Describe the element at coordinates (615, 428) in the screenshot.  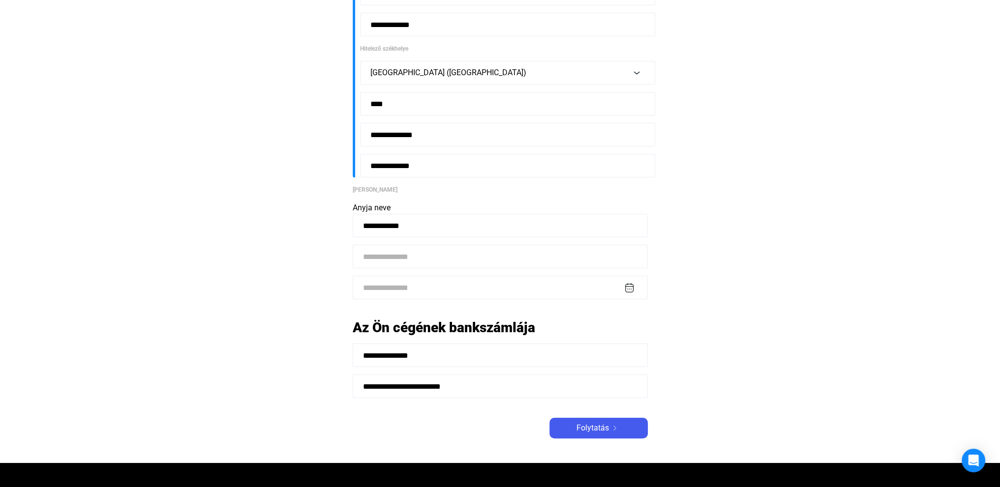
I see `img: arrow-right-white` at that location.